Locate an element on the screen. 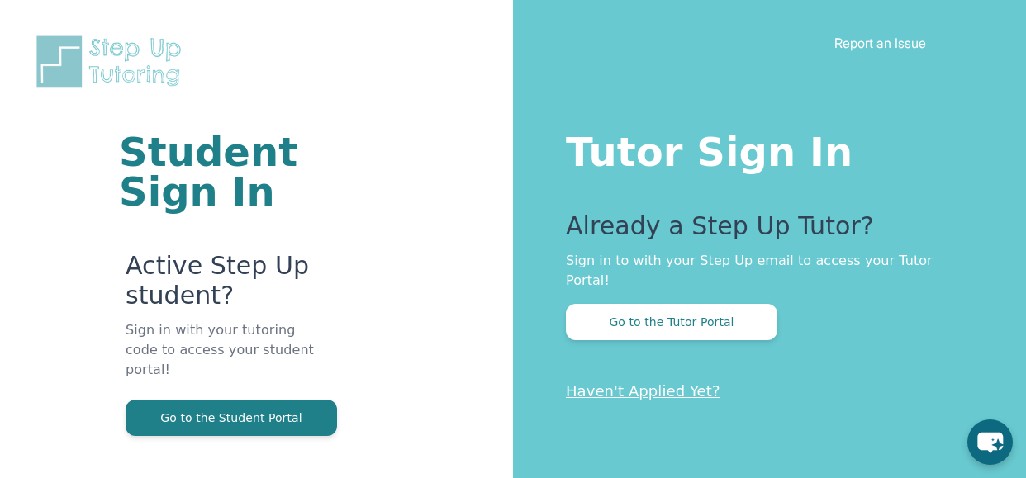 The height and width of the screenshot is (478, 1026). p: Sign in with your tutoring code to access your student portal! is located at coordinates (220, 360).